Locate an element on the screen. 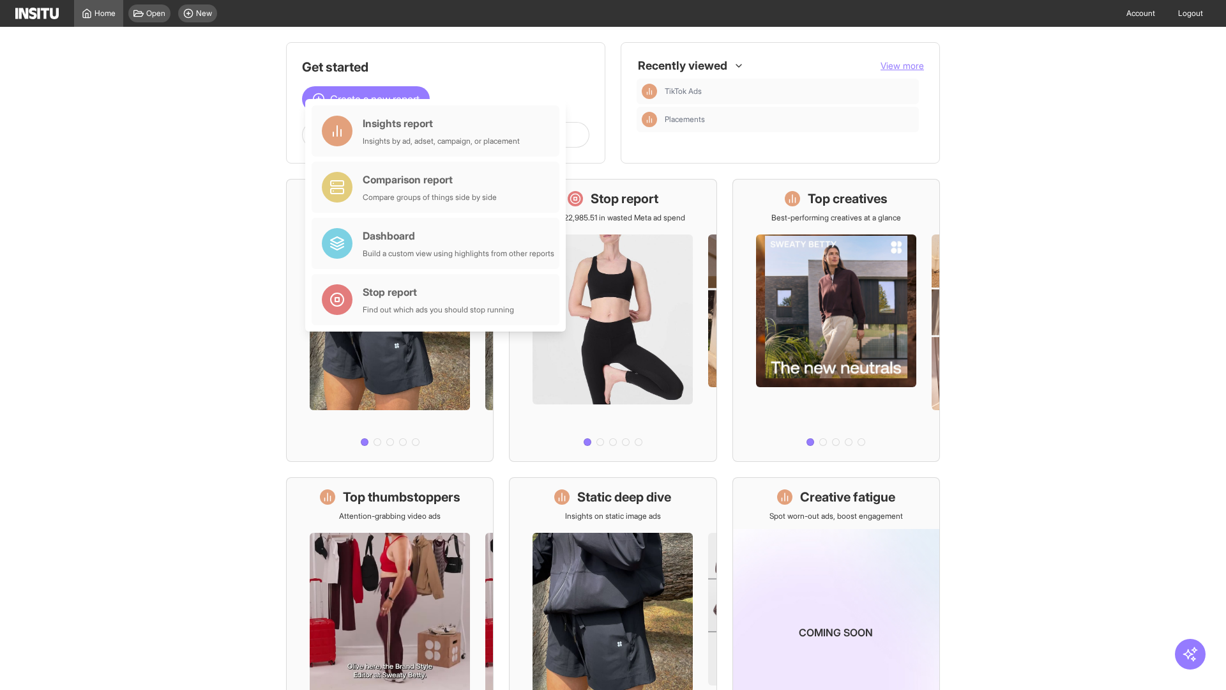 This screenshot has width=1226, height=690. div: Dashboard is located at coordinates (459, 236).